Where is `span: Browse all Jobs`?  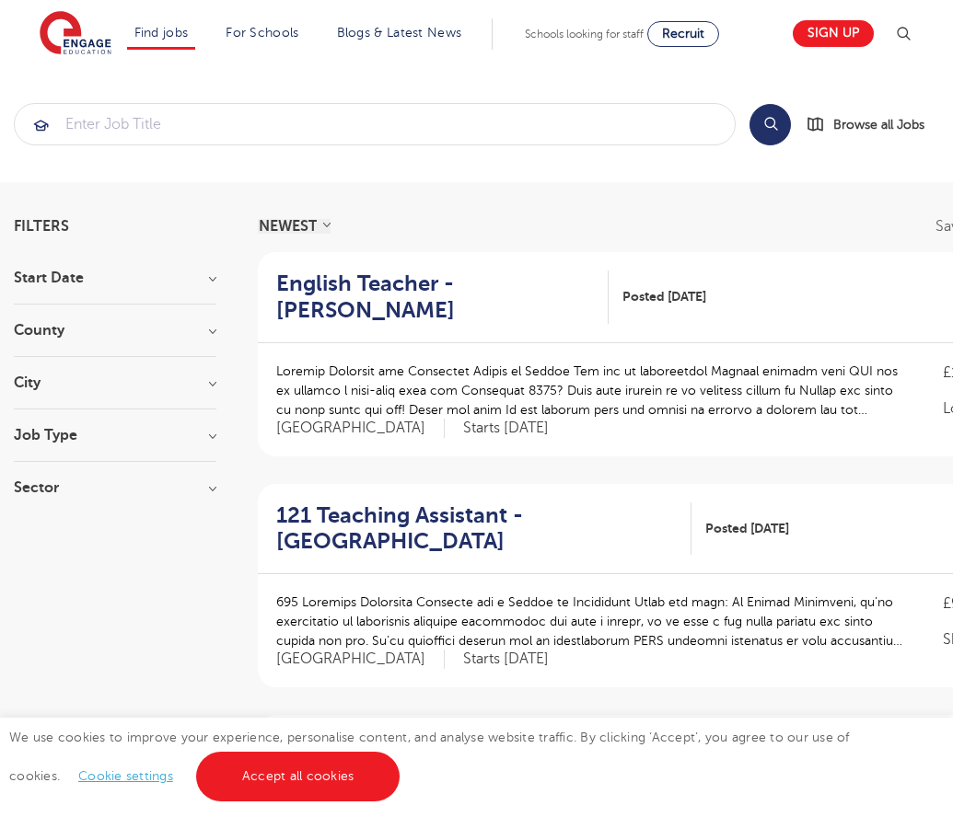 span: Browse all Jobs is located at coordinates (878, 124).